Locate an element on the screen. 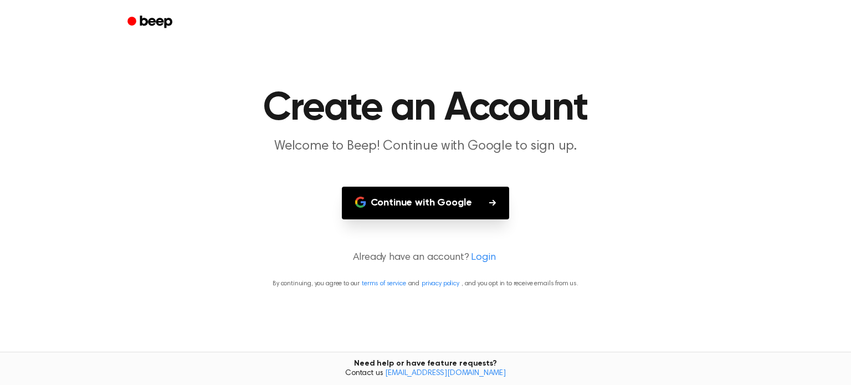 This screenshot has height=385, width=851. p: Welcome to Beep! Continue with Google to sign up. is located at coordinates (425, 146).